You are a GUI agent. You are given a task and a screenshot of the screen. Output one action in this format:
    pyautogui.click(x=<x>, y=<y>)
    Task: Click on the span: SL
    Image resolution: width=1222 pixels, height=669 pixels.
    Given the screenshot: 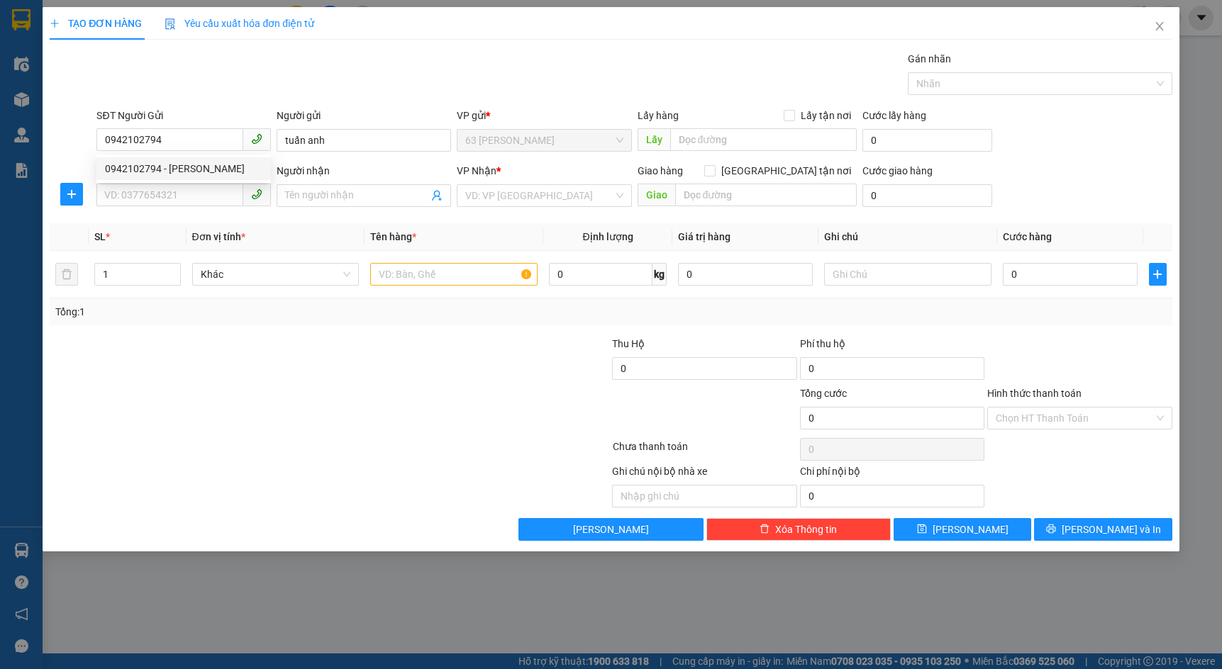 What is the action you would take?
    pyautogui.click(x=100, y=237)
    